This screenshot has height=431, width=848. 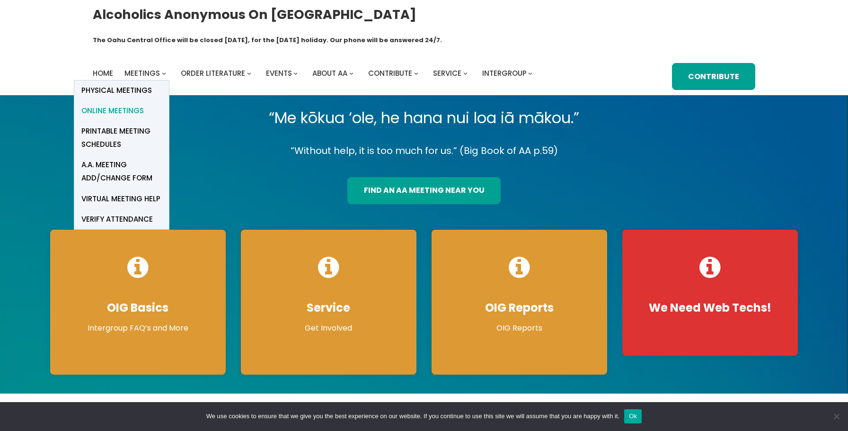 I want to click on p: Intergroup FAQ’s and More, so click(x=138, y=328).